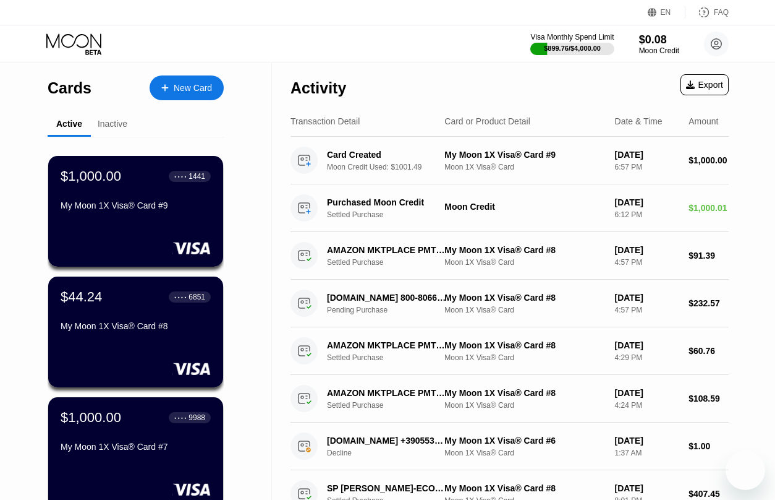 The width and height of the screenshot is (775, 500). I want to click on div: Active, so click(69, 124).